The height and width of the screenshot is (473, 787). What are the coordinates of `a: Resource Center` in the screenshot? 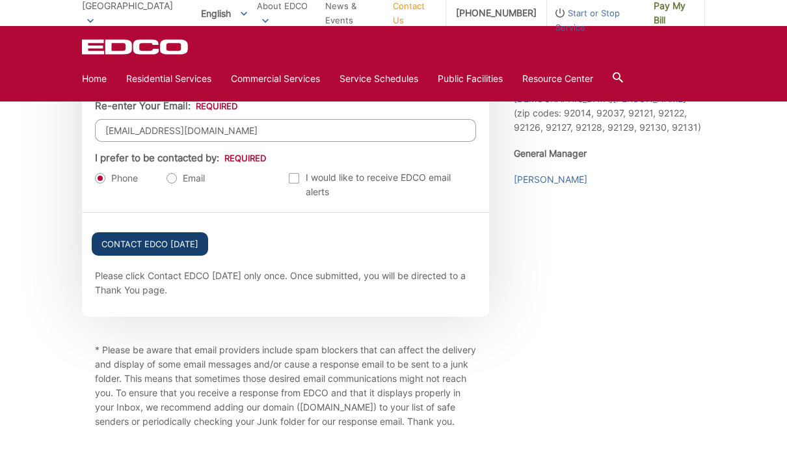 It's located at (557, 79).